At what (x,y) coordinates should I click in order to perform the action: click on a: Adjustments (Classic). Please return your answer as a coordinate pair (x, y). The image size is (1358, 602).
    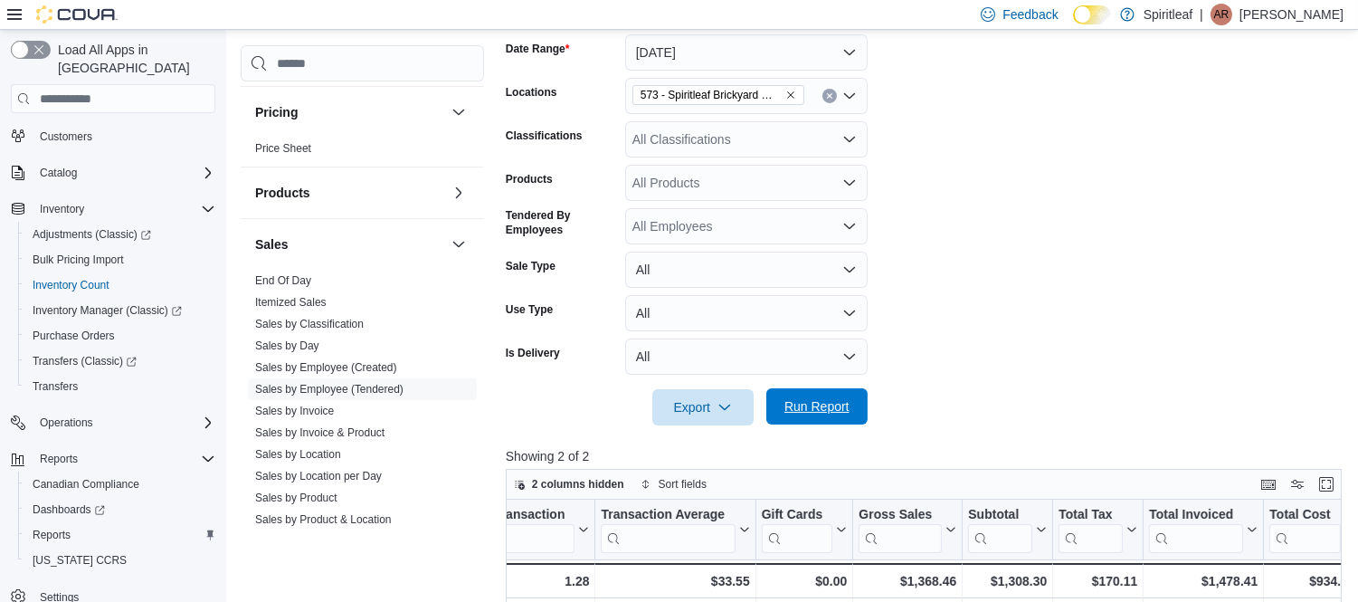
    Looking at the image, I should click on (91, 234).